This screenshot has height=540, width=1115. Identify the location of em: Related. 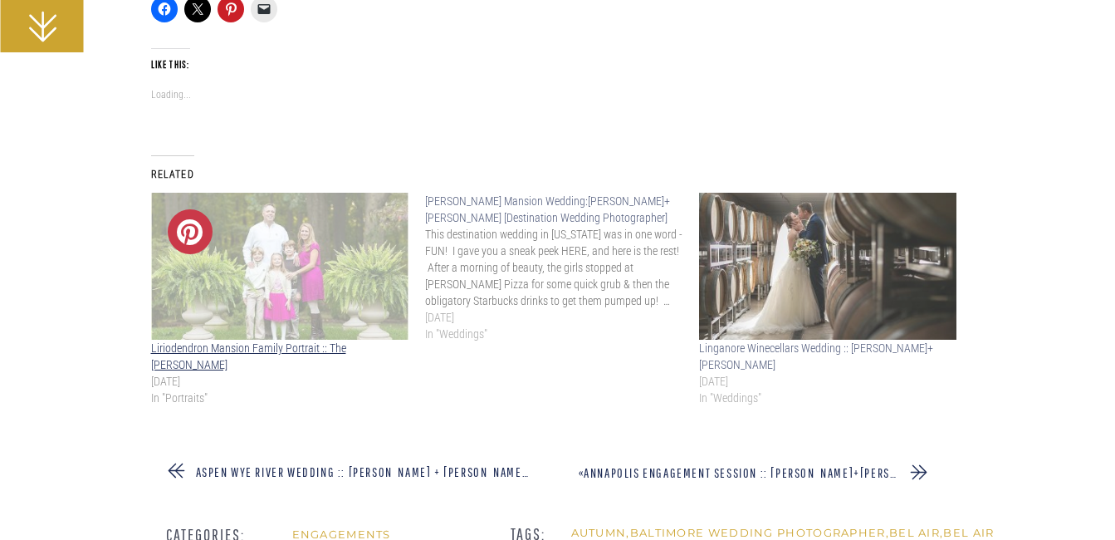
(173, 168).